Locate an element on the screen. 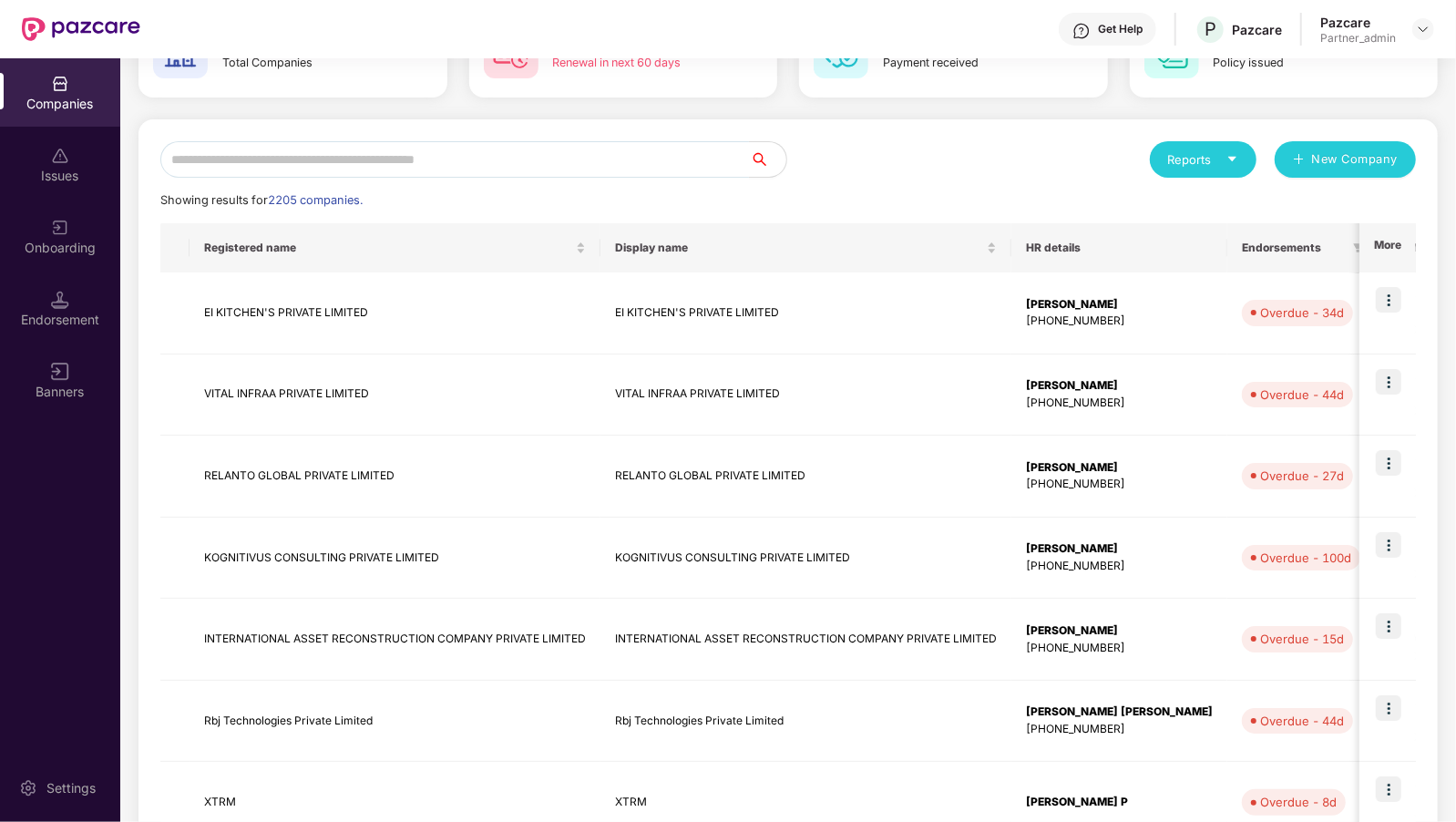 The width and height of the screenshot is (1456, 822). img: svg+xml;base64,PHN2ZyBpZD0iQ29tcGFuaWVzIiB4bWxucz0iaHR0cDovL3d3dy53My5vcmcvMjAwMC9zdmciIHdpZHRoPS... is located at coordinates (60, 84).